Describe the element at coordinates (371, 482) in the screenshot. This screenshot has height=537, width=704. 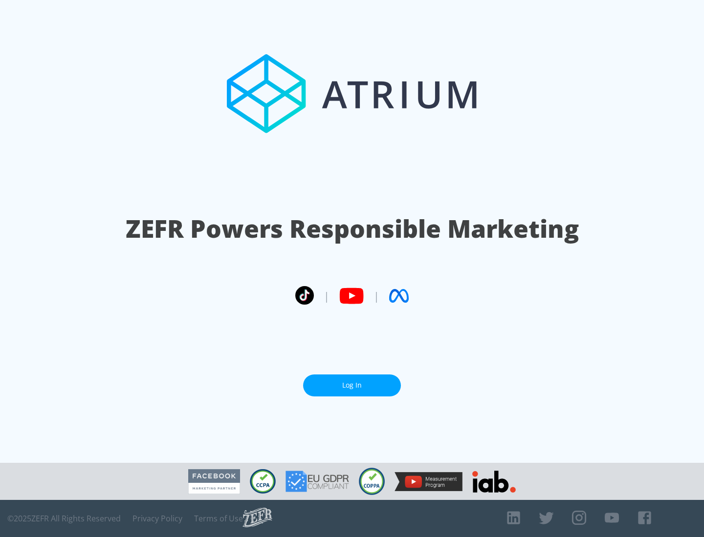
I see `img: COPPA Compliant` at that location.